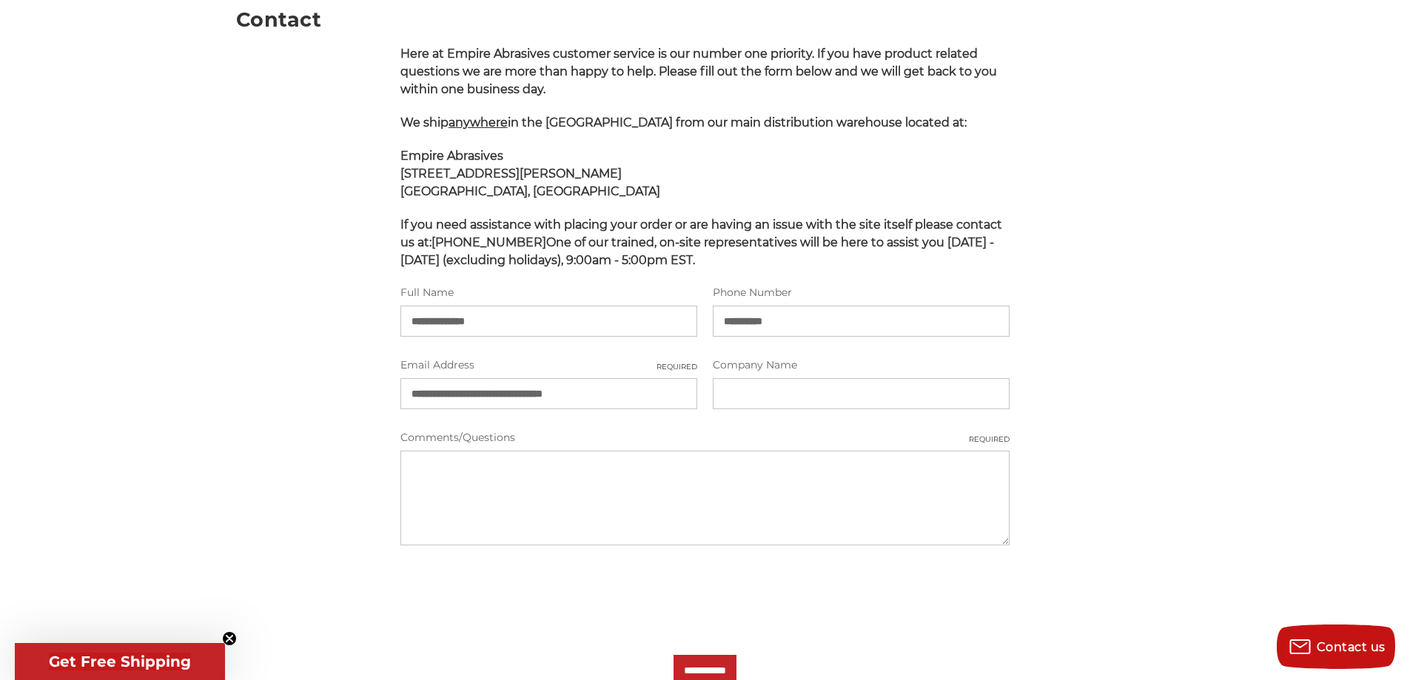 The height and width of the screenshot is (680, 1410). Describe the element at coordinates (548, 365) in the screenshot. I see `label: Email Address` at that location.